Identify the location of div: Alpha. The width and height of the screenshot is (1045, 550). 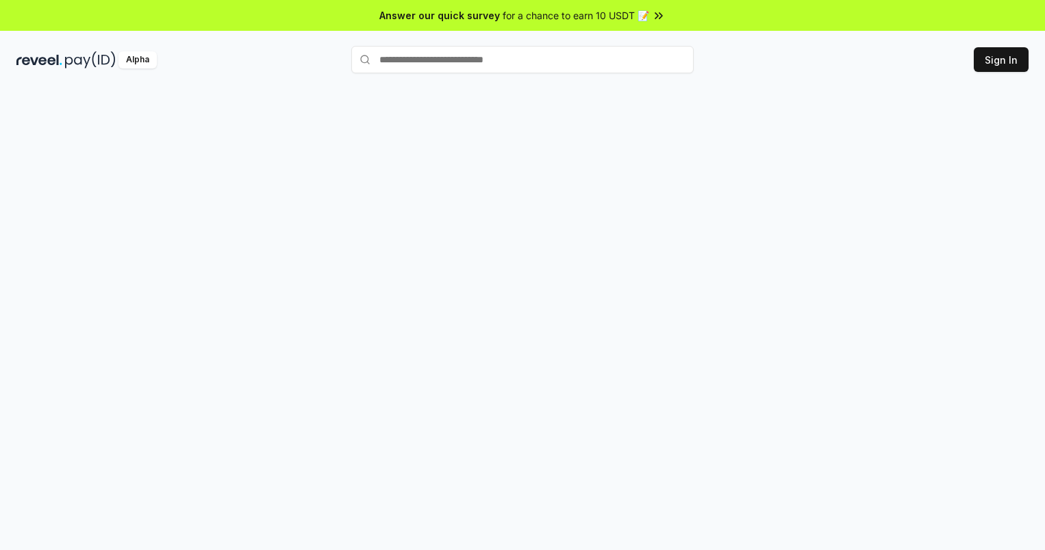
(138, 60).